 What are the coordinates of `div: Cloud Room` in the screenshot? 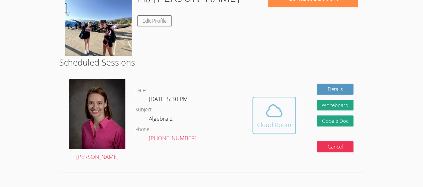 It's located at (274, 125).